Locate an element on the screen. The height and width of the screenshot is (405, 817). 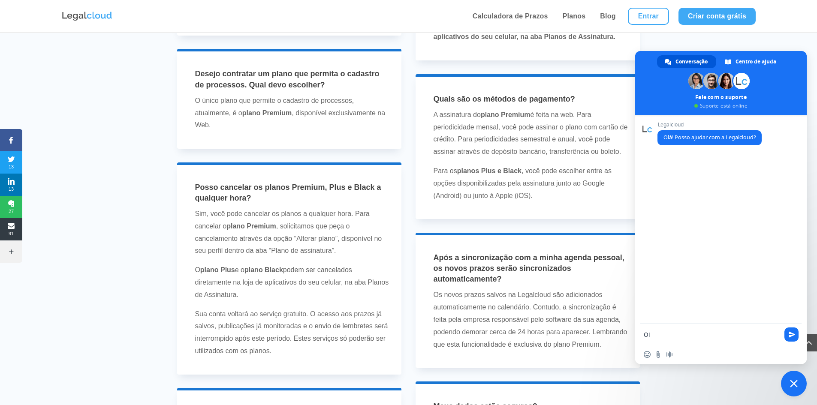
span: Enviar um arquivo is located at coordinates (658, 355).